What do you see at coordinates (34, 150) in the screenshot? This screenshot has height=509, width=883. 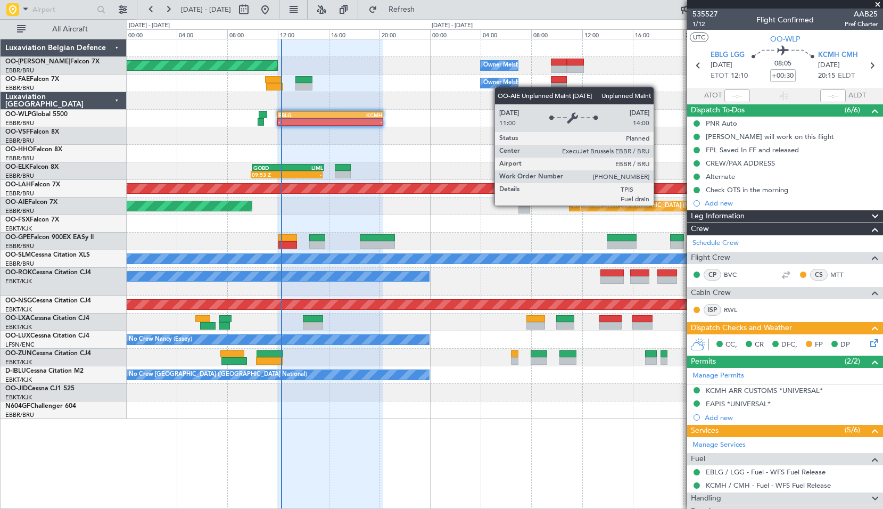 I see `a: OO-HHOFalcon 8X` at bounding box center [34, 150].